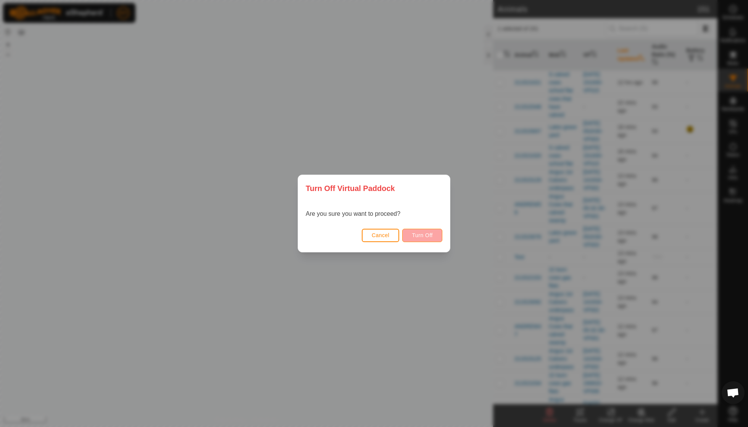  I want to click on span: Turn Off, so click(422, 235).